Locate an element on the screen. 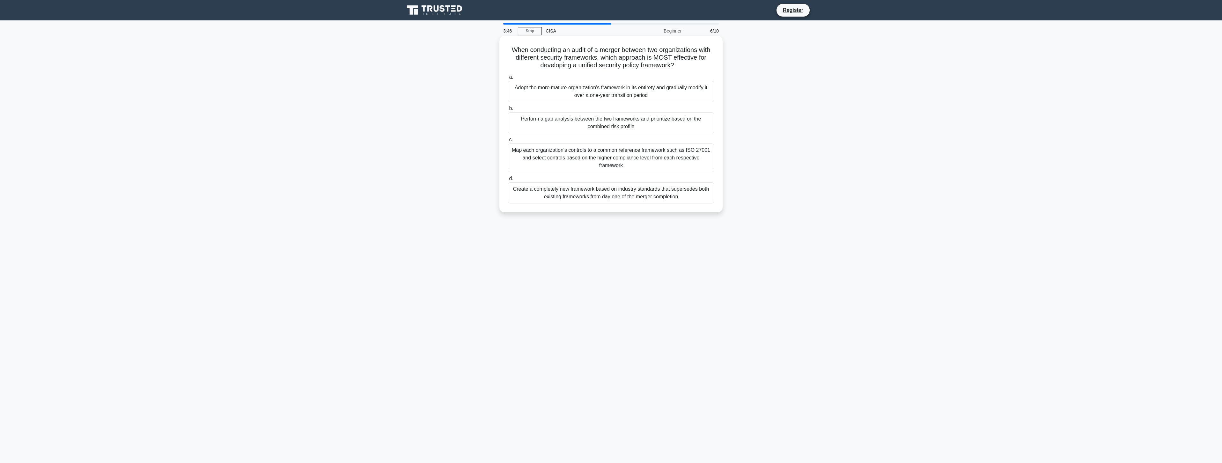  div: Create a completely new framework based on industry standards that supersedes both existing frame... is located at coordinates (611, 193).